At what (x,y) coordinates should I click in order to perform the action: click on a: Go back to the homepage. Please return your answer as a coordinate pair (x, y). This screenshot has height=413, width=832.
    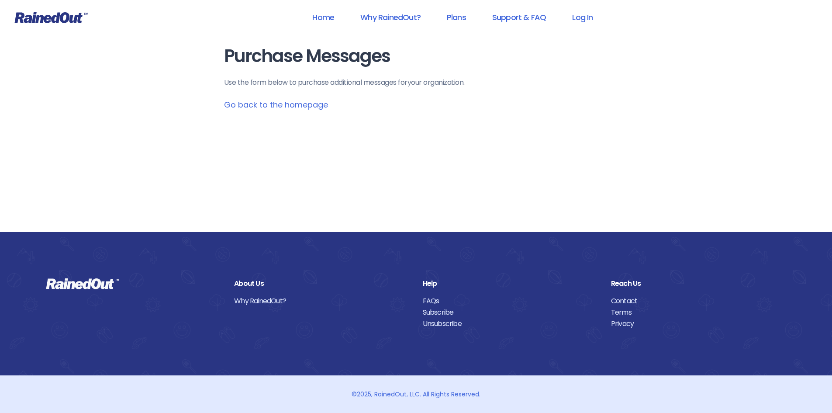
    Looking at the image, I should click on (276, 104).